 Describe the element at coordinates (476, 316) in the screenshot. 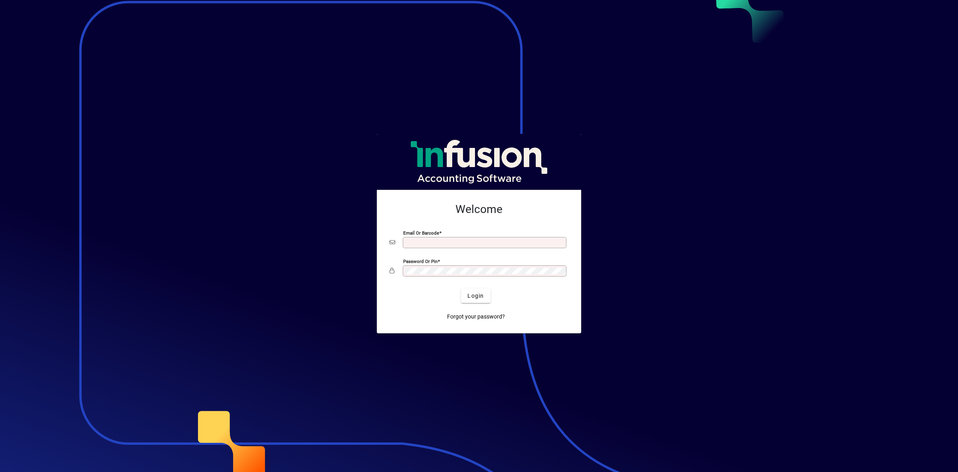

I see `span: Forgot your password?` at that location.